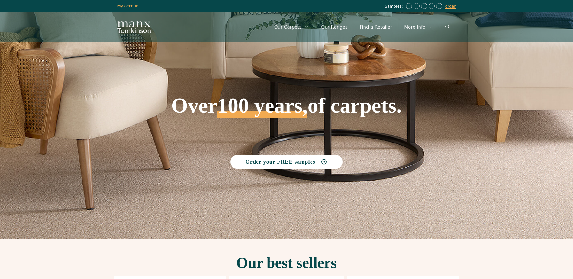  I want to click on a: Order your FREE samples, so click(287, 162).